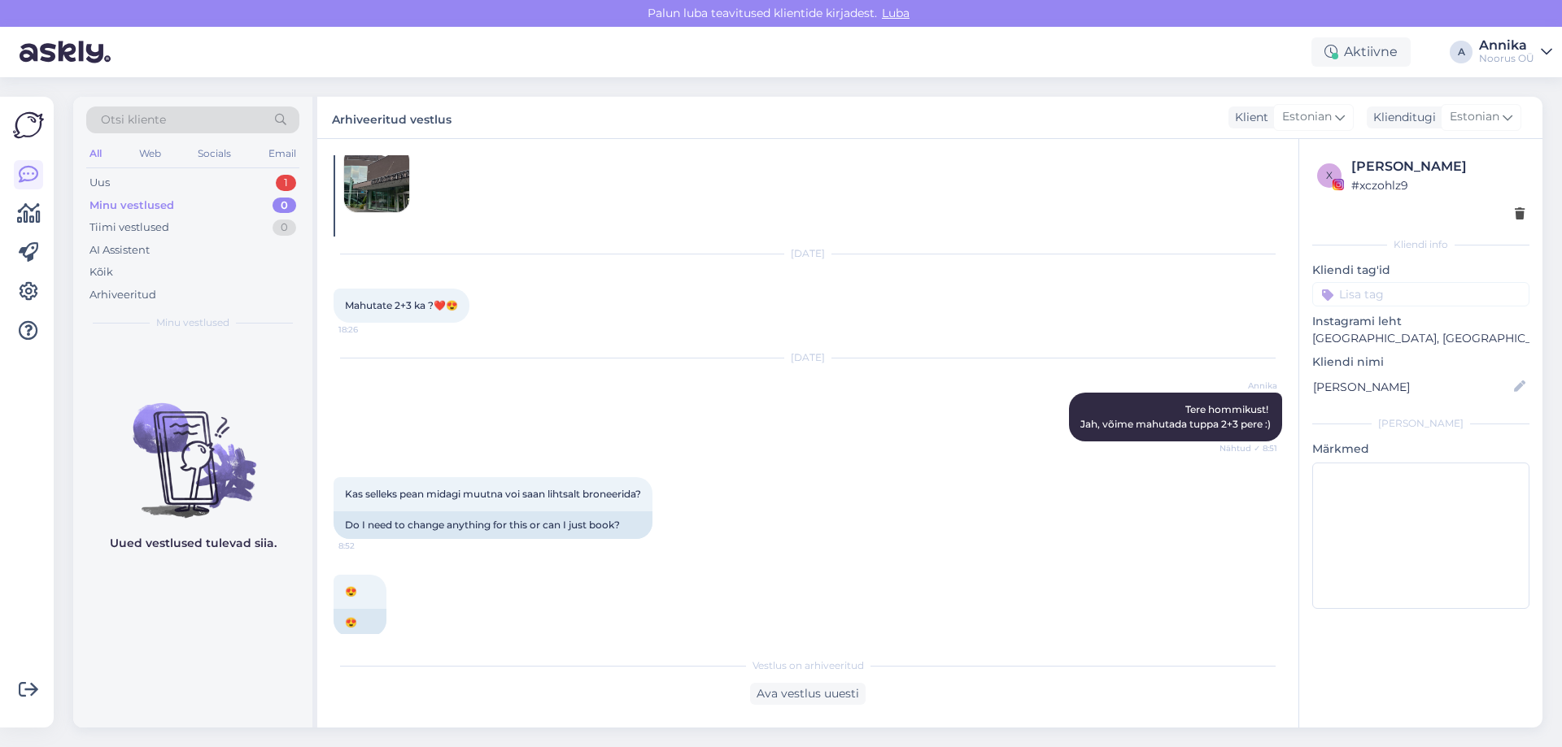 Image resolution: width=1562 pixels, height=747 pixels. I want to click on input: Lisa tag, so click(1420, 294).